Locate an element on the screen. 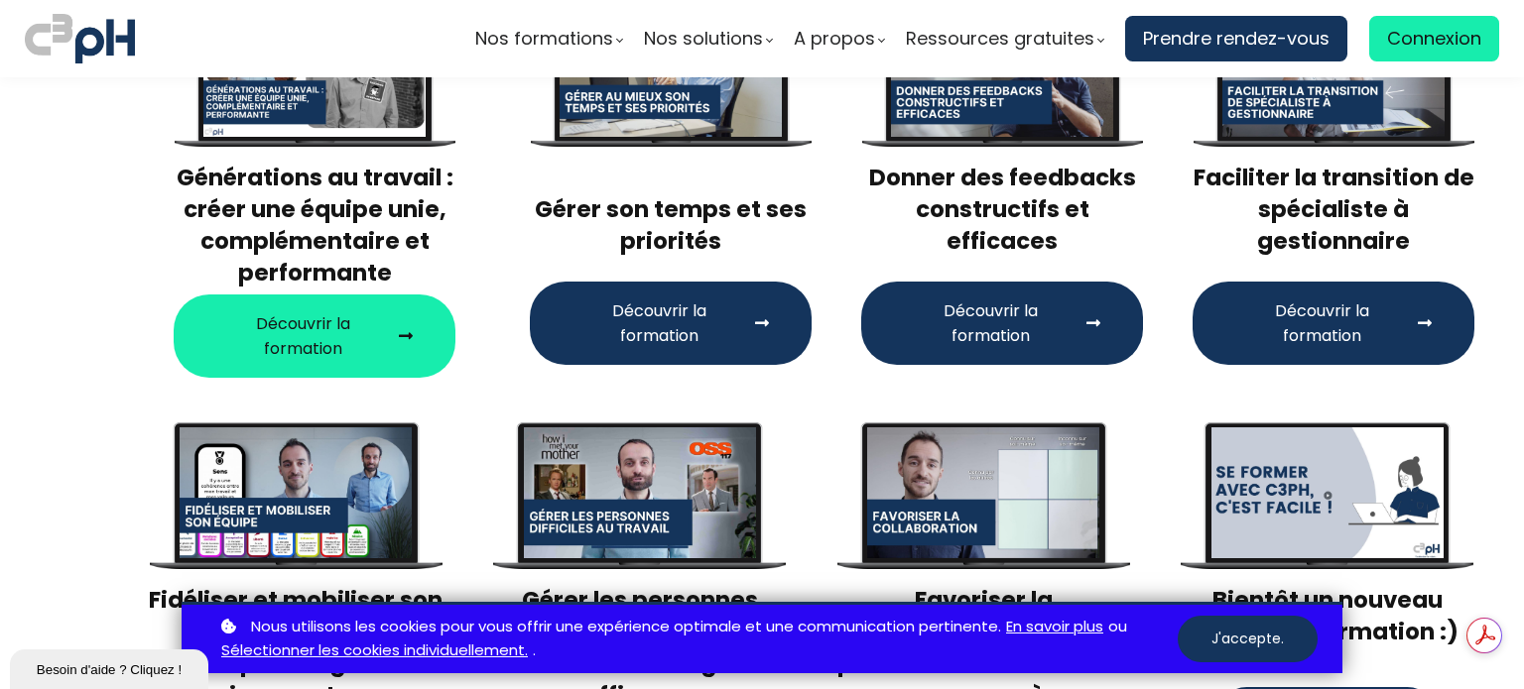 This screenshot has width=1524, height=689. span: Nos formations is located at coordinates (544, 39).